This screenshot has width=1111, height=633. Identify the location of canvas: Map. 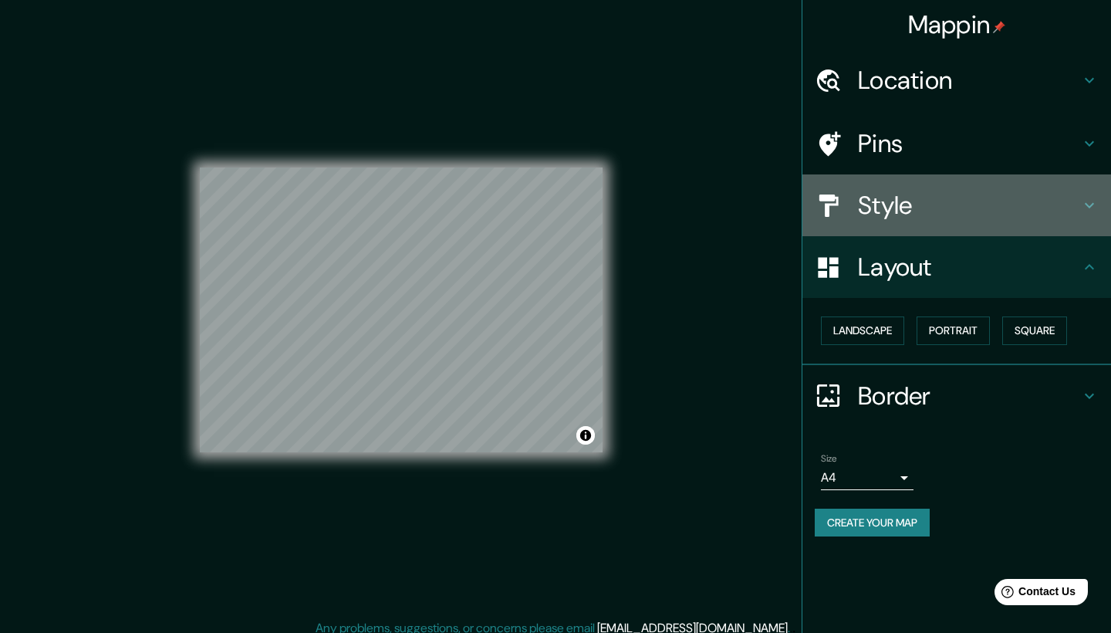
(401, 309).